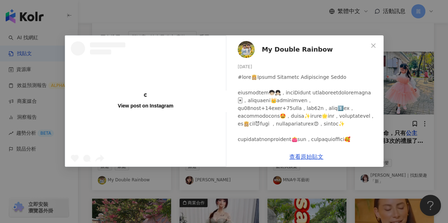 The image size is (448, 223). I want to click on span: My Double Rainbow, so click(297, 50).